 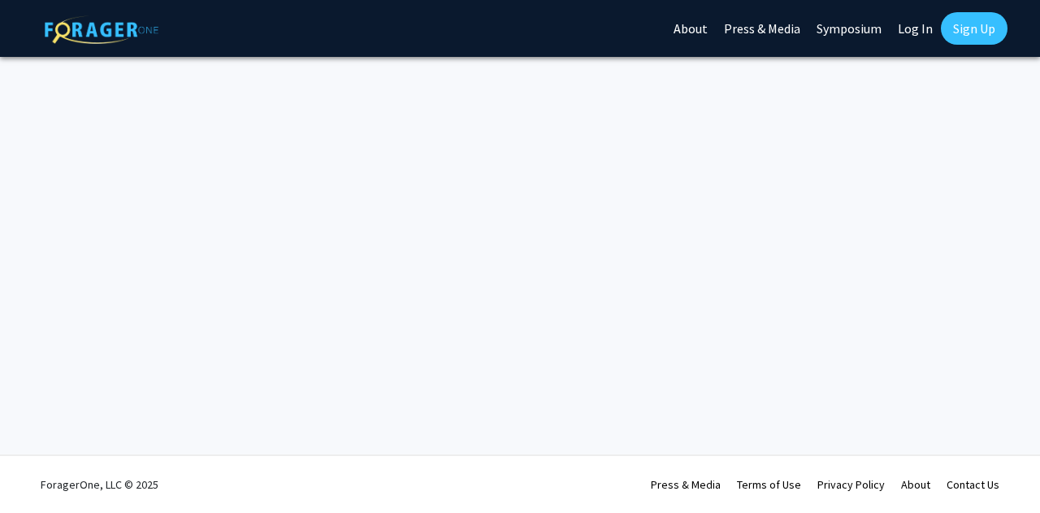 What do you see at coordinates (850, 484) in the screenshot?
I see `a: Privacy Policy` at bounding box center [850, 484].